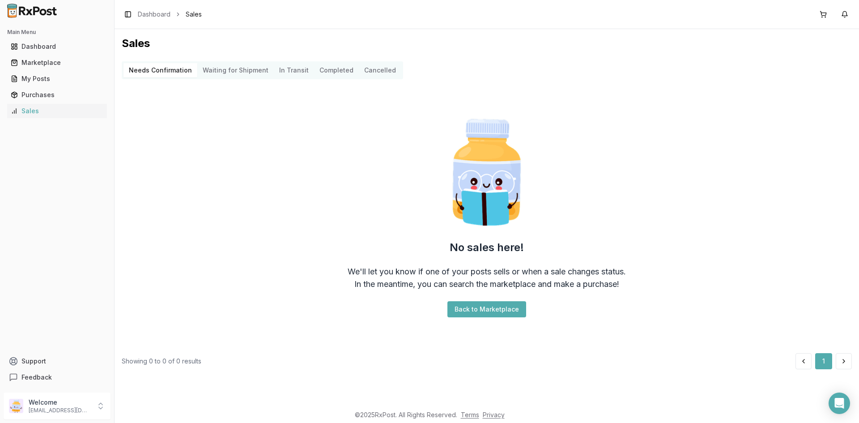 This screenshot has height=423, width=859. I want to click on button: Waiting for Shipment, so click(235, 70).